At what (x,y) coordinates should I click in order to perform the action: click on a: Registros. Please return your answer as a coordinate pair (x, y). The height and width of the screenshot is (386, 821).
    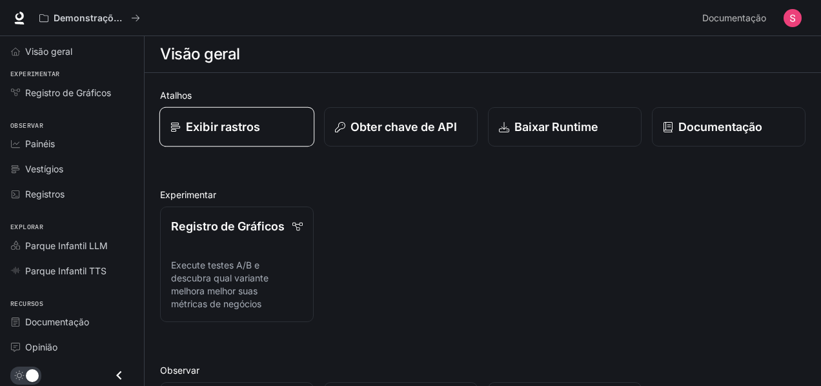
    Looking at the image, I should click on (72, 194).